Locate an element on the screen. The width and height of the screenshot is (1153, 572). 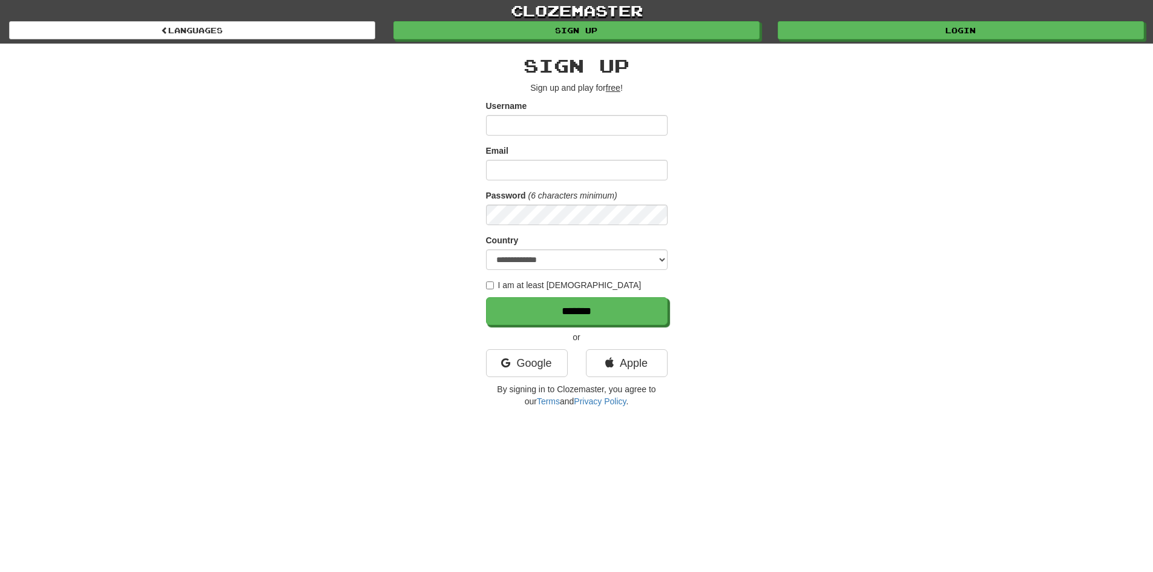
a: Google is located at coordinates (526, 363).